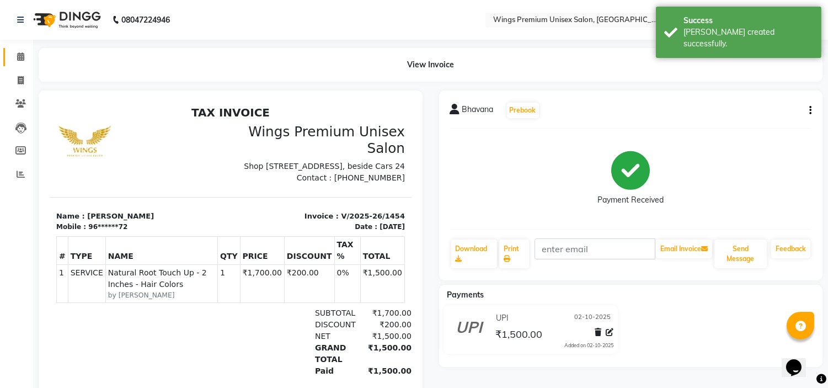  What do you see at coordinates (589, 345) in the screenshot?
I see `div: Added on 02-10-2025` at bounding box center [589, 345].